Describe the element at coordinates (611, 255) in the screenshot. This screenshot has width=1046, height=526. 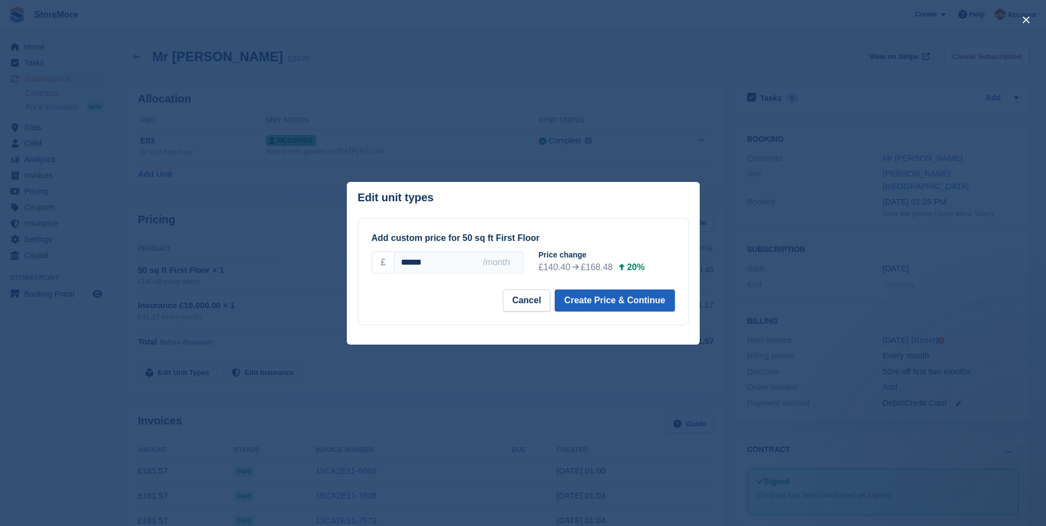
I see `div: Price change` at that location.